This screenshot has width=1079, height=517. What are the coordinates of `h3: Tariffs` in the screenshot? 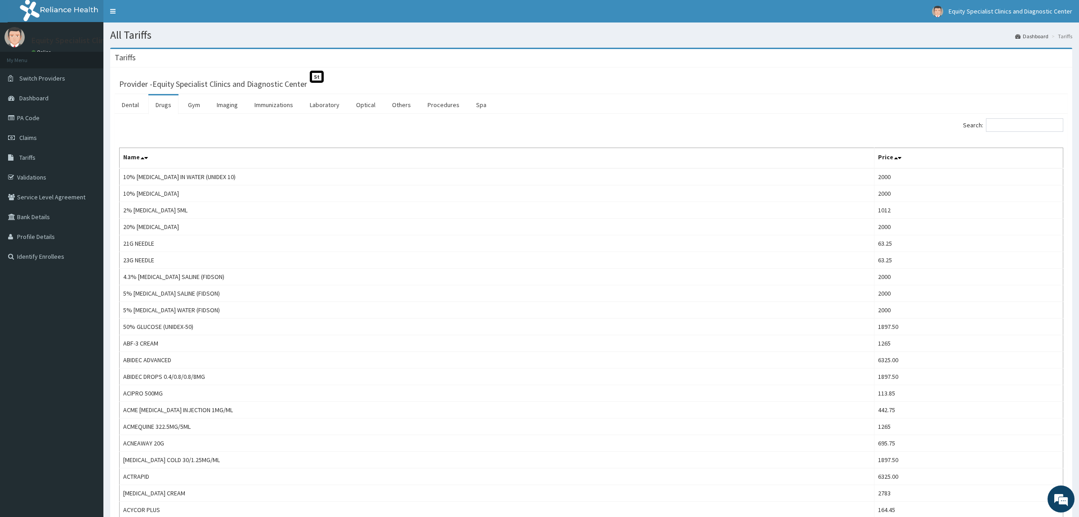 It's located at (125, 58).